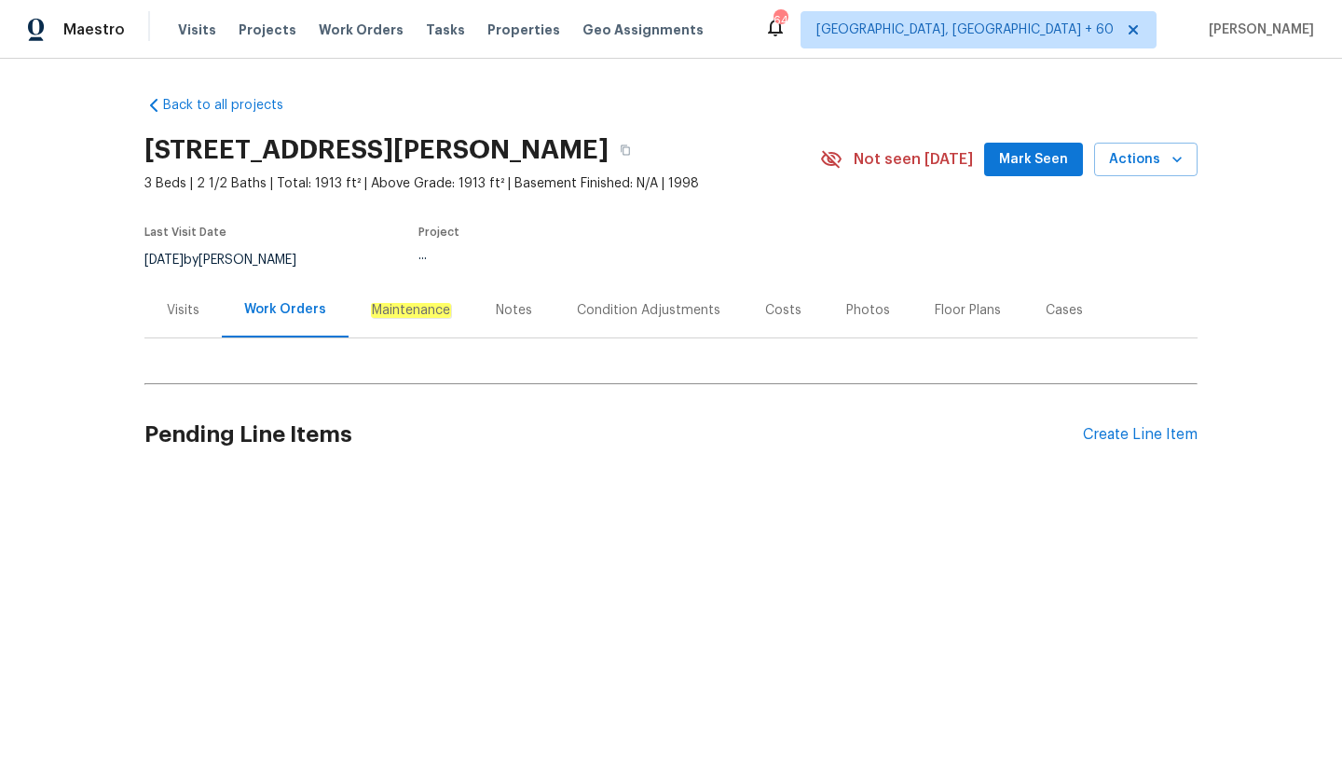 The image size is (1342, 757). What do you see at coordinates (234, 105) in the screenshot?
I see `a: Back to all projects` at bounding box center [234, 105].